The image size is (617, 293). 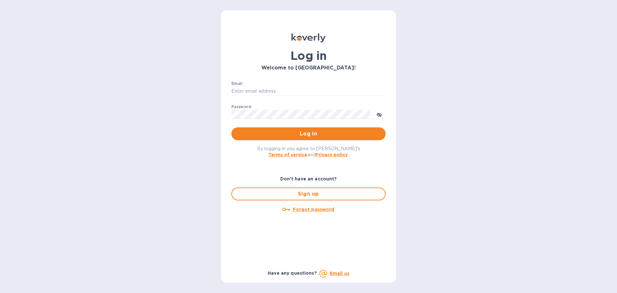 What do you see at coordinates (309, 194) in the screenshot?
I see `button: Sign up` at bounding box center [309, 194].